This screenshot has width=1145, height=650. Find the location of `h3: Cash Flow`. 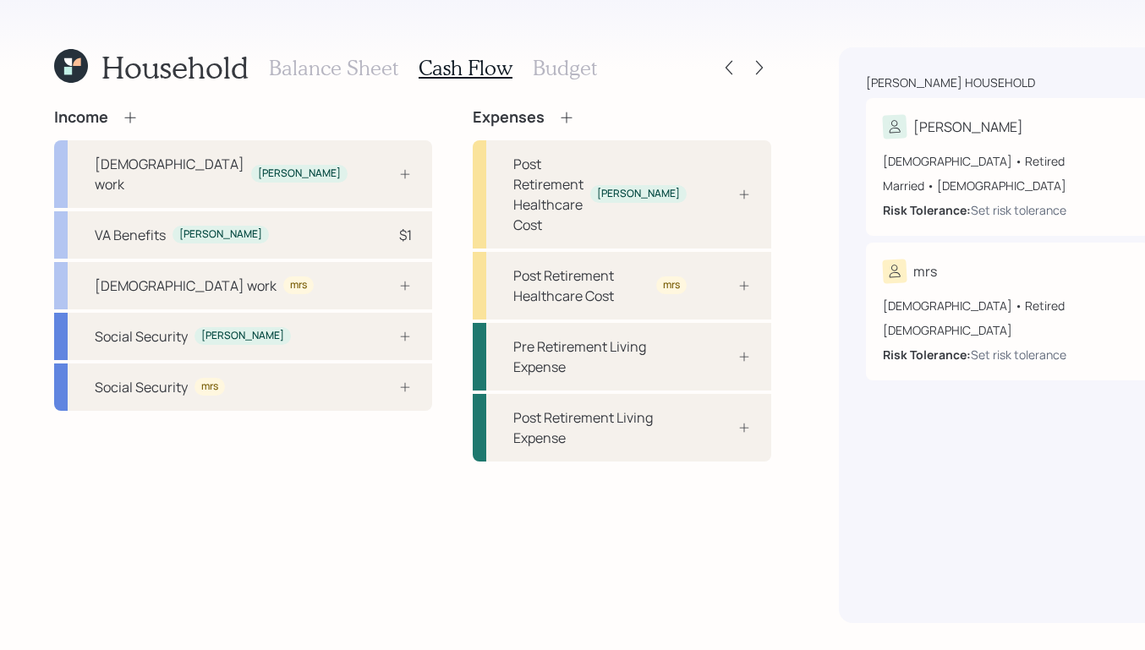

h3: Cash Flow is located at coordinates (465, 68).